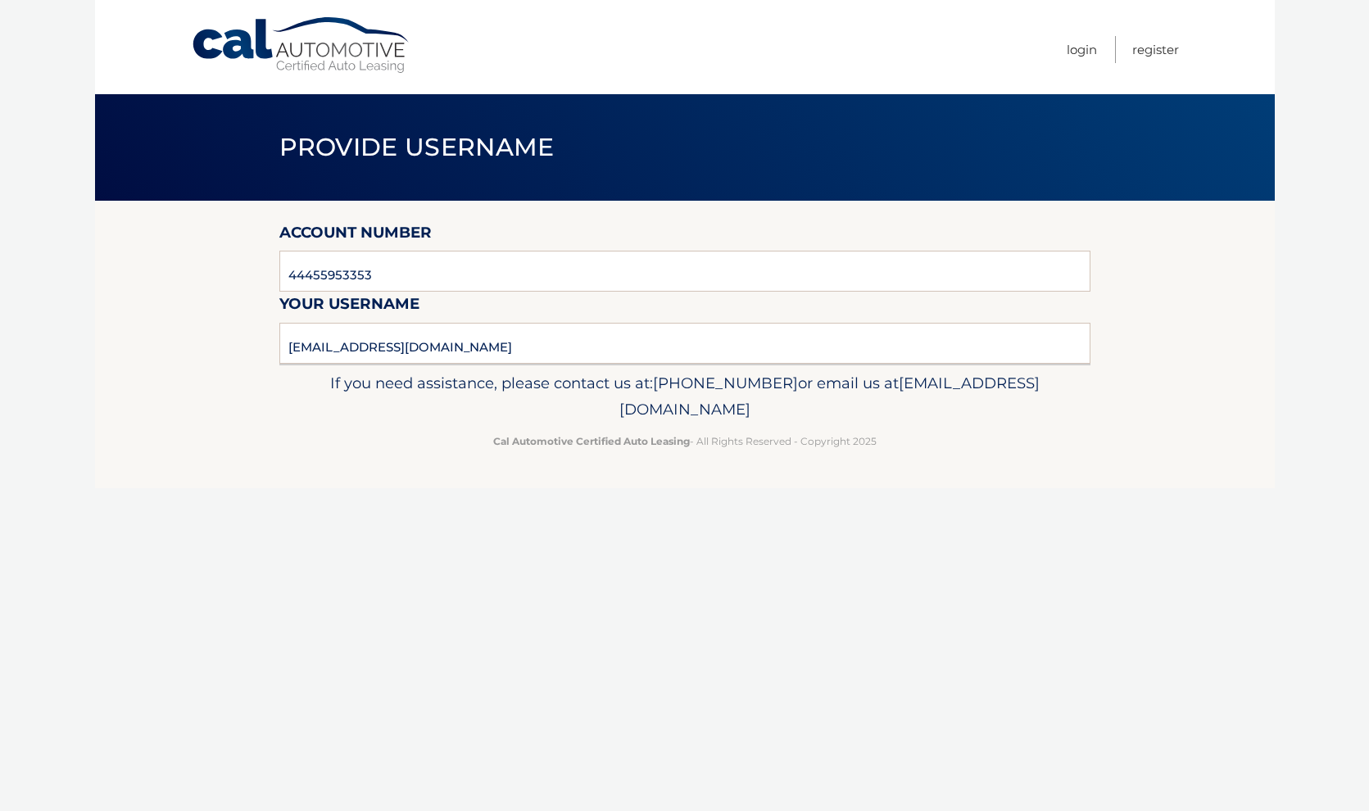  What do you see at coordinates (591, 441) in the screenshot?
I see `strong: Cal Automotive Certified Auto Leasing` at bounding box center [591, 441].